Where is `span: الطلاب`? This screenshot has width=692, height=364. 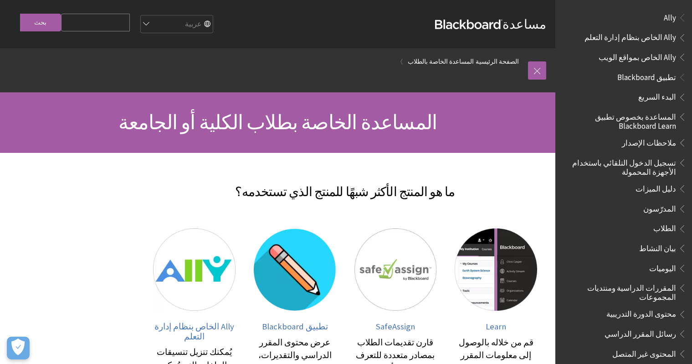
span: الطلاب is located at coordinates (664, 227).